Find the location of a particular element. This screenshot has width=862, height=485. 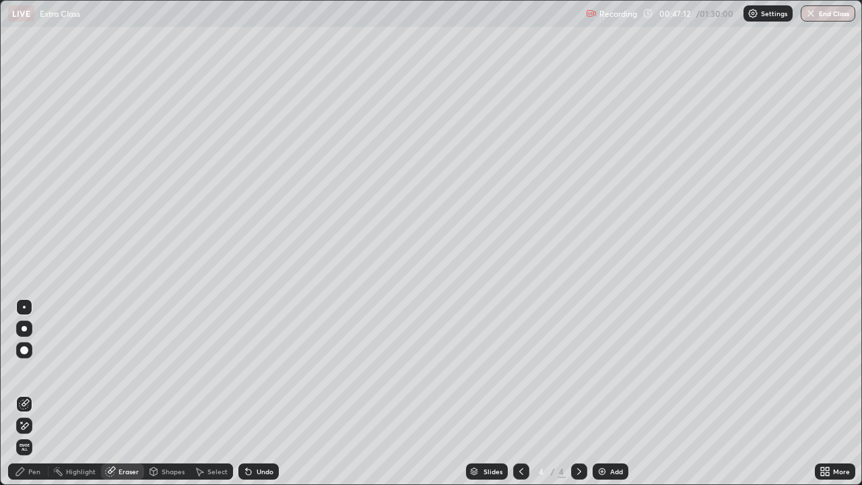

div: Select is located at coordinates (218, 472).